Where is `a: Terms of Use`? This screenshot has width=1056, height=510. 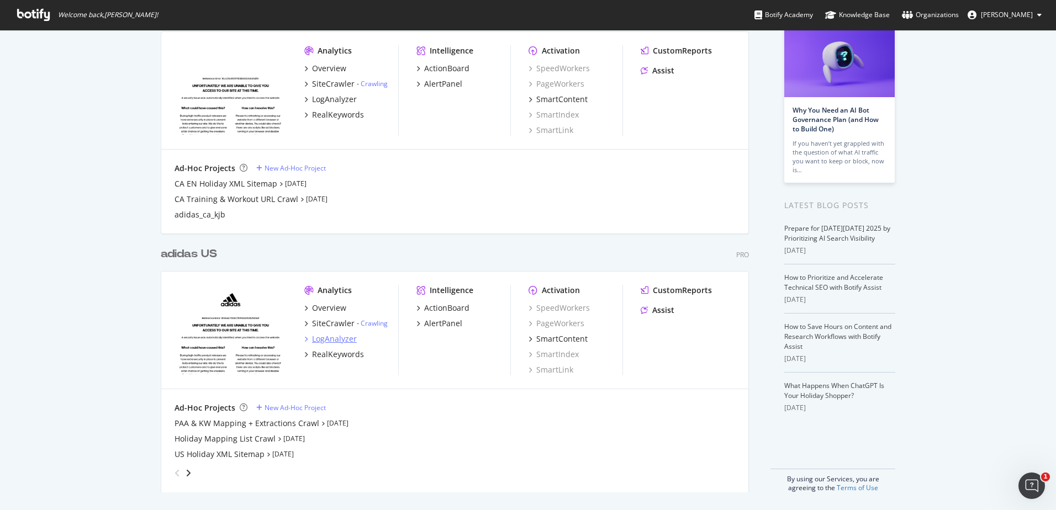 a: Terms of Use is located at coordinates (857, 488).